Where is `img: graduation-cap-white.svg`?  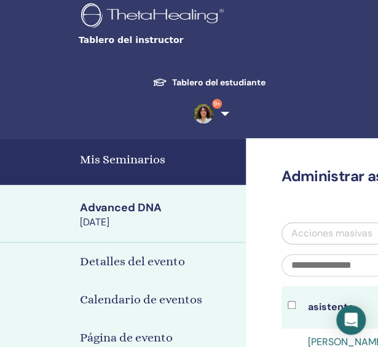 img: graduation-cap-white.svg is located at coordinates (160, 82).